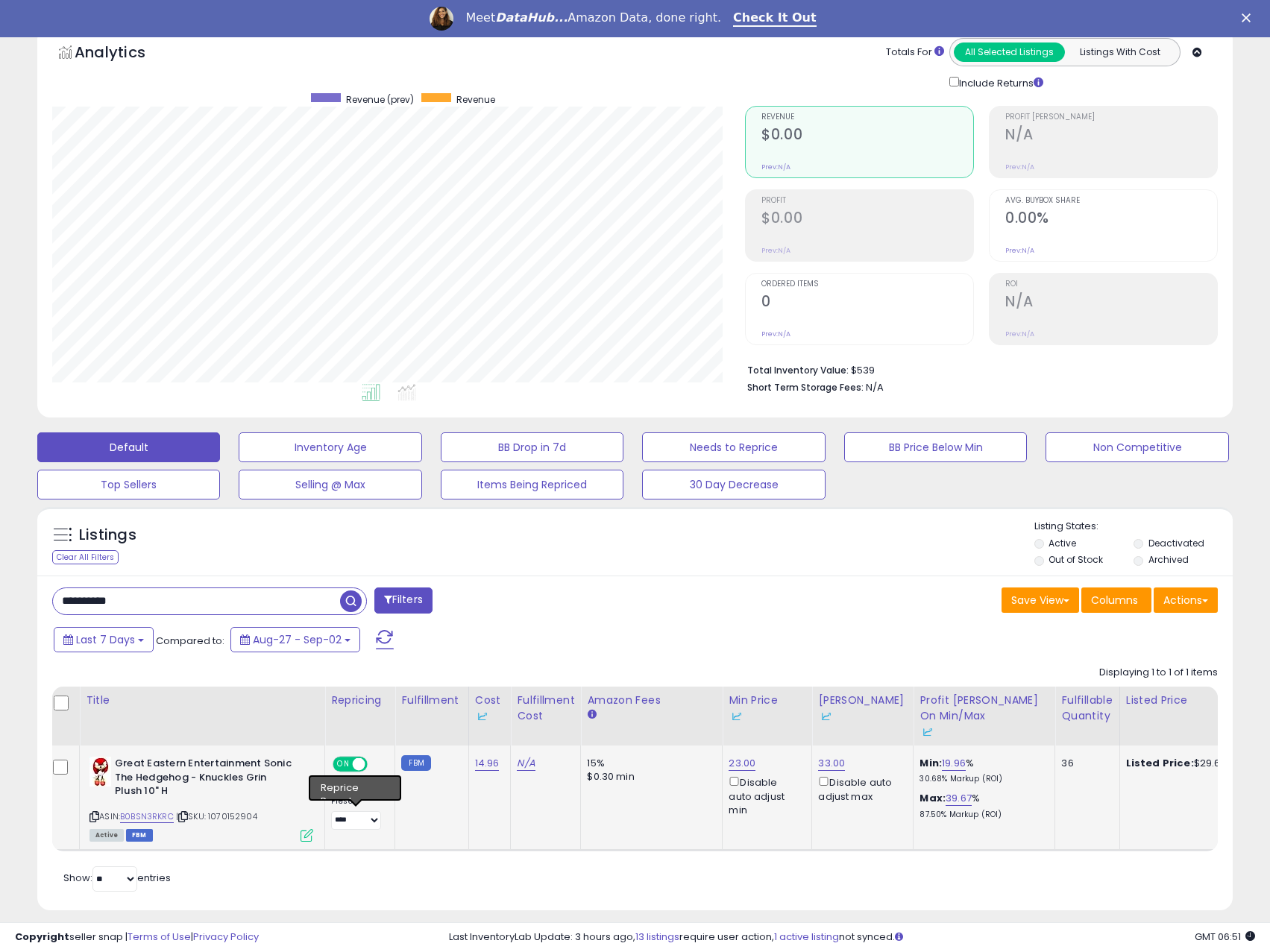 The image size is (1270, 952). What do you see at coordinates (852, 937) in the screenshot?
I see `div: Last InventoryLab Update: 3 hours ago, require user action, not synced.` at bounding box center [852, 937].